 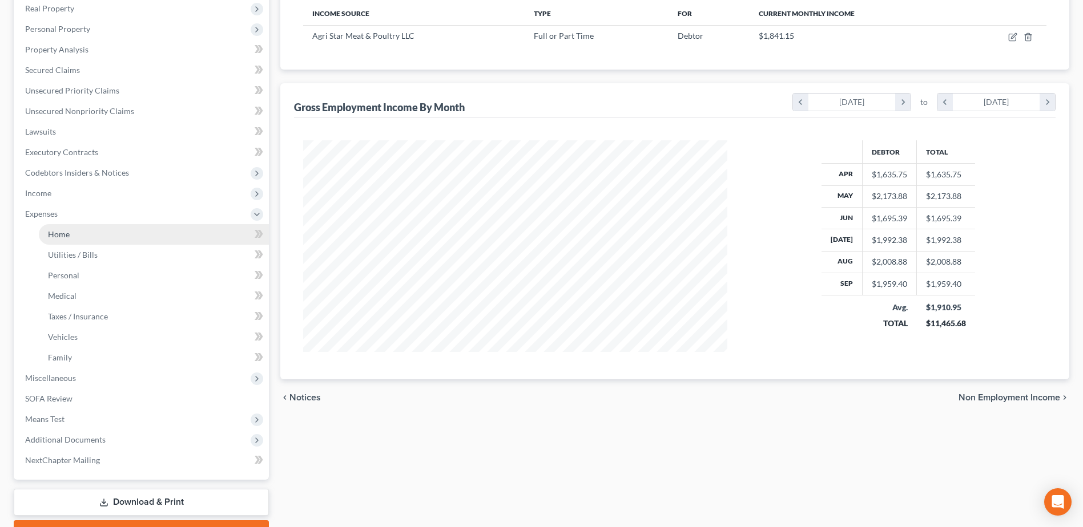 What do you see at coordinates (142, 70) in the screenshot?
I see `a: Secured Claims` at bounding box center [142, 70].